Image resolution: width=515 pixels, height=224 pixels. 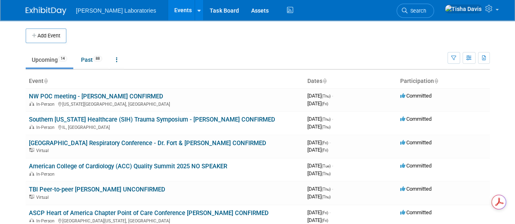 I want to click on span: 88, so click(x=98, y=59).